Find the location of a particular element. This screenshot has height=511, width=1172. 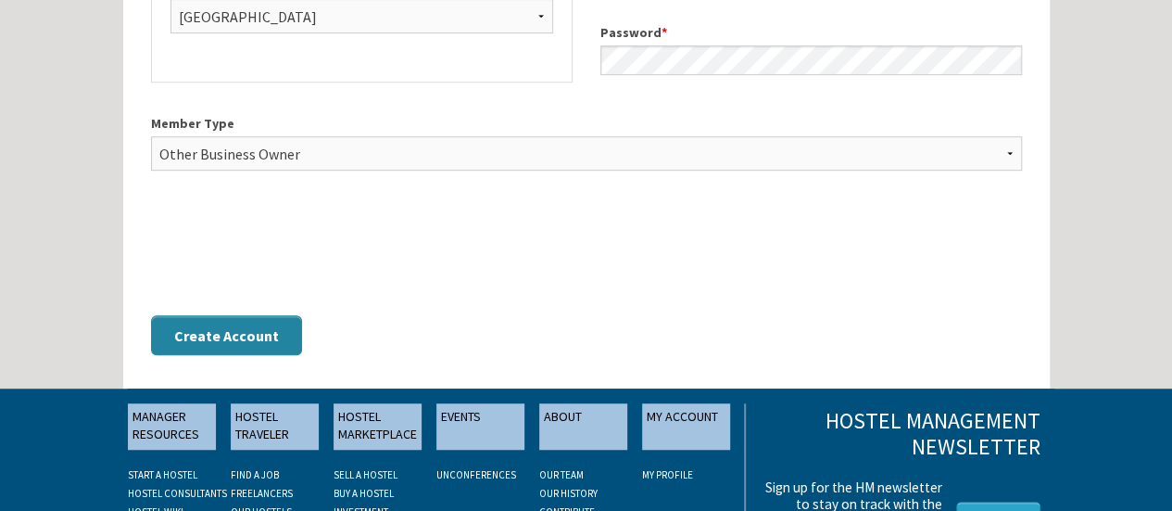

button: Create Account is located at coordinates (226, 335).